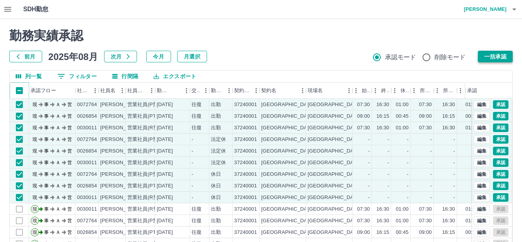 The height and width of the screenshot is (242, 522). What do you see at coordinates (120, 56) in the screenshot?
I see `button: 次月` at bounding box center [120, 56].